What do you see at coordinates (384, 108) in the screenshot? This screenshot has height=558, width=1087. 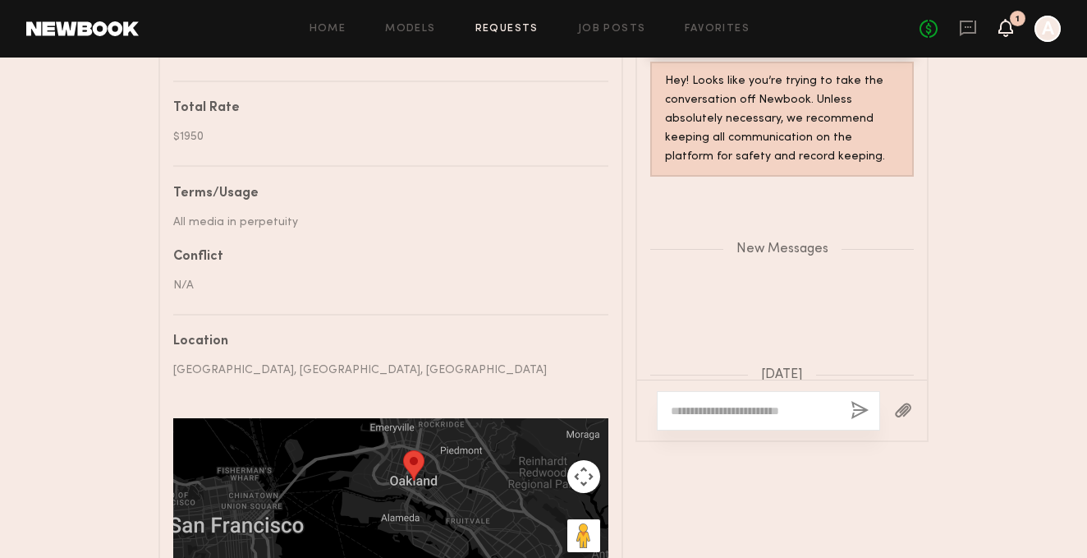 I see `div: Total Rate` at bounding box center [384, 108].